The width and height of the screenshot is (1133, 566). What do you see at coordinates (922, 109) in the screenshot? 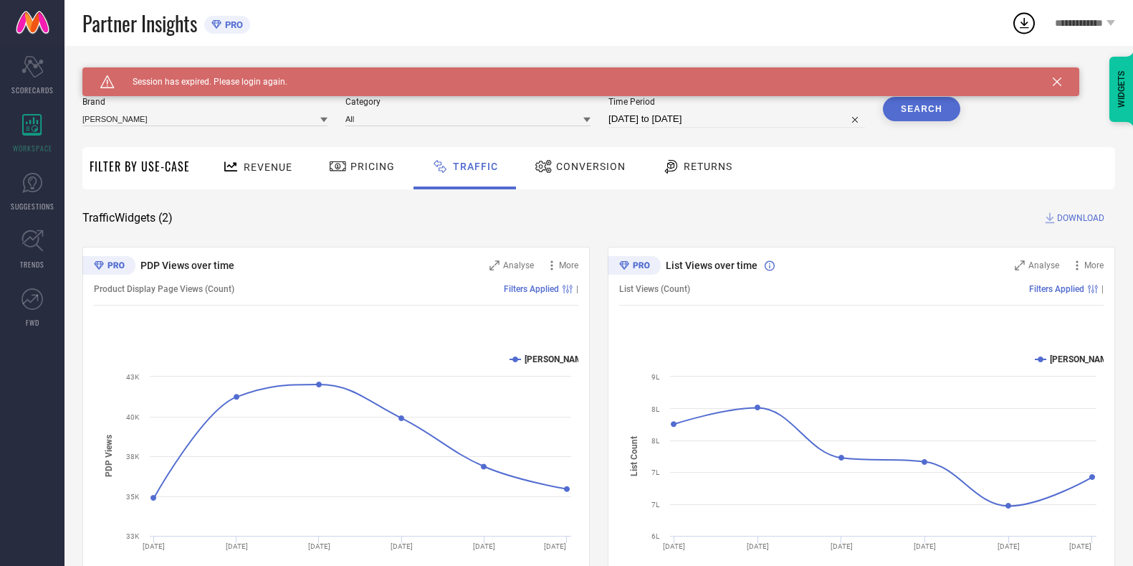
I see `button: Search` at bounding box center [922, 109].